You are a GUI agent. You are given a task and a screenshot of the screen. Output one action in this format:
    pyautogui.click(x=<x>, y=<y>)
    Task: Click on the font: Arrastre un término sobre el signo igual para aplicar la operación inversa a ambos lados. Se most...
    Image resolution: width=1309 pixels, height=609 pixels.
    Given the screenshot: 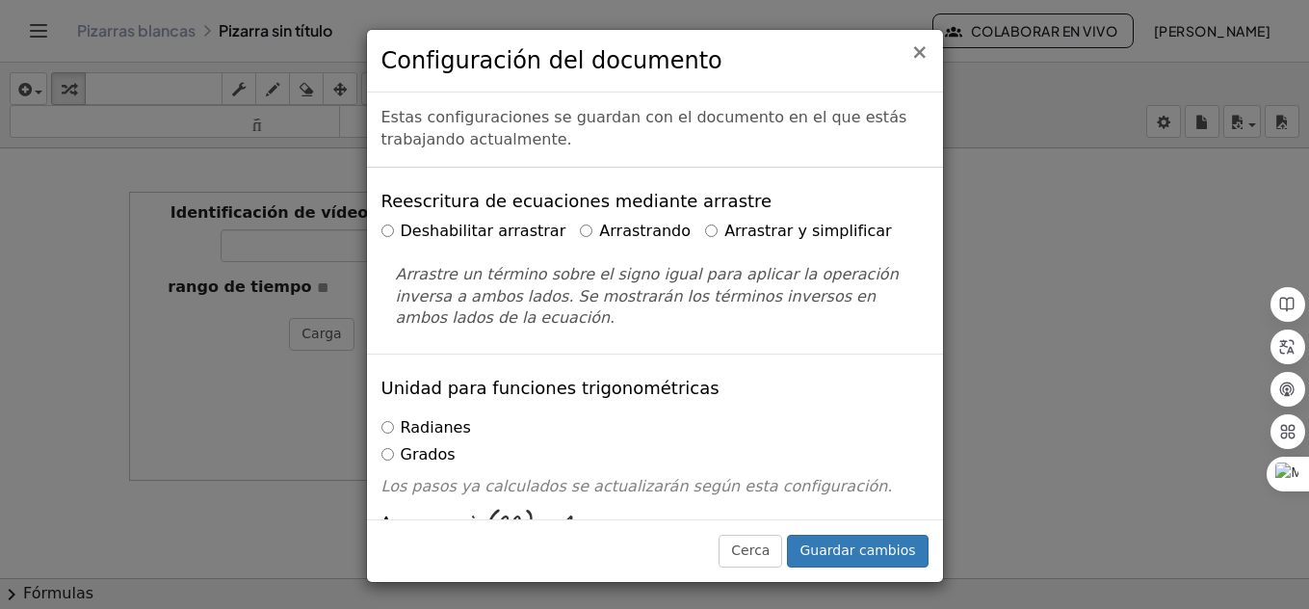 What is the action you would take?
    pyautogui.click(x=647, y=296)
    